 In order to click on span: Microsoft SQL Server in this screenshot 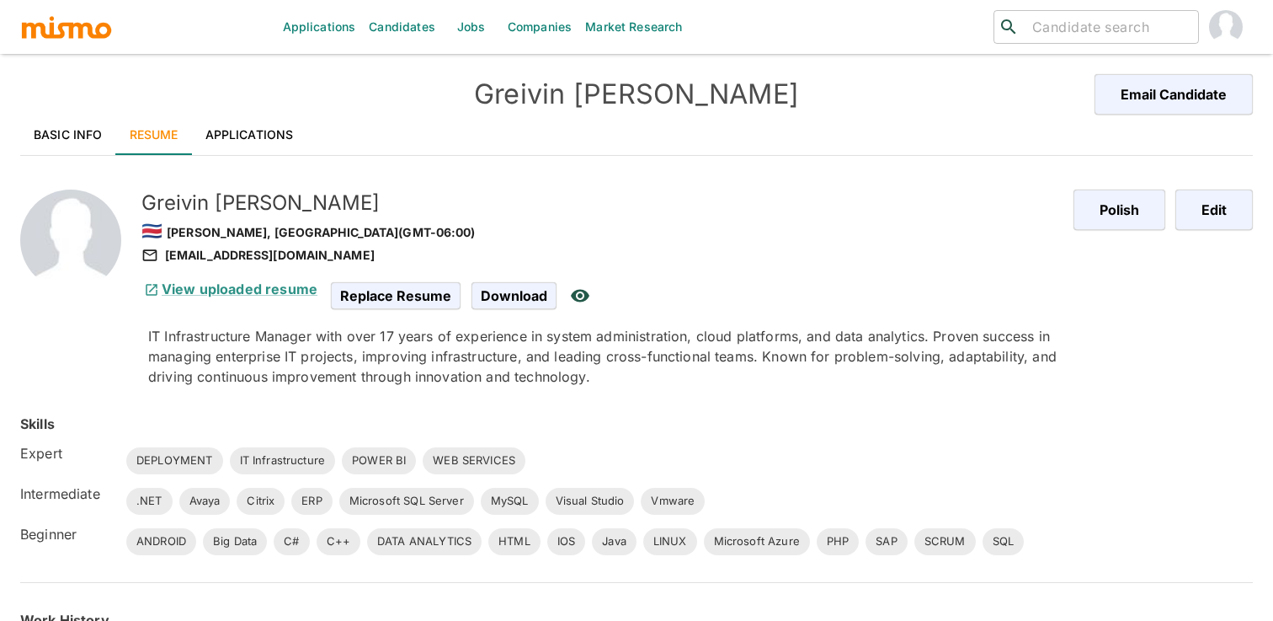, I will do `click(407, 501)`.